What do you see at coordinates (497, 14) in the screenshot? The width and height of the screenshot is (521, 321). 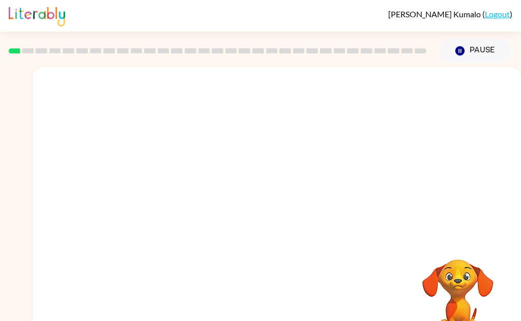 I see `a: Logout` at bounding box center [497, 14].